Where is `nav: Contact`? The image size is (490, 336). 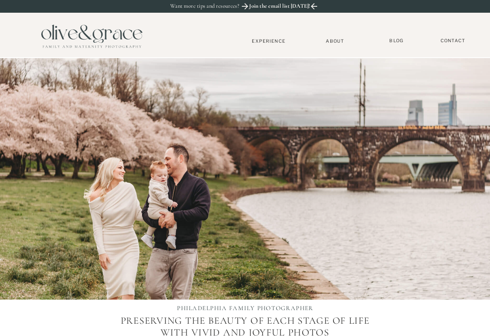
nav: Contact is located at coordinates (453, 41).